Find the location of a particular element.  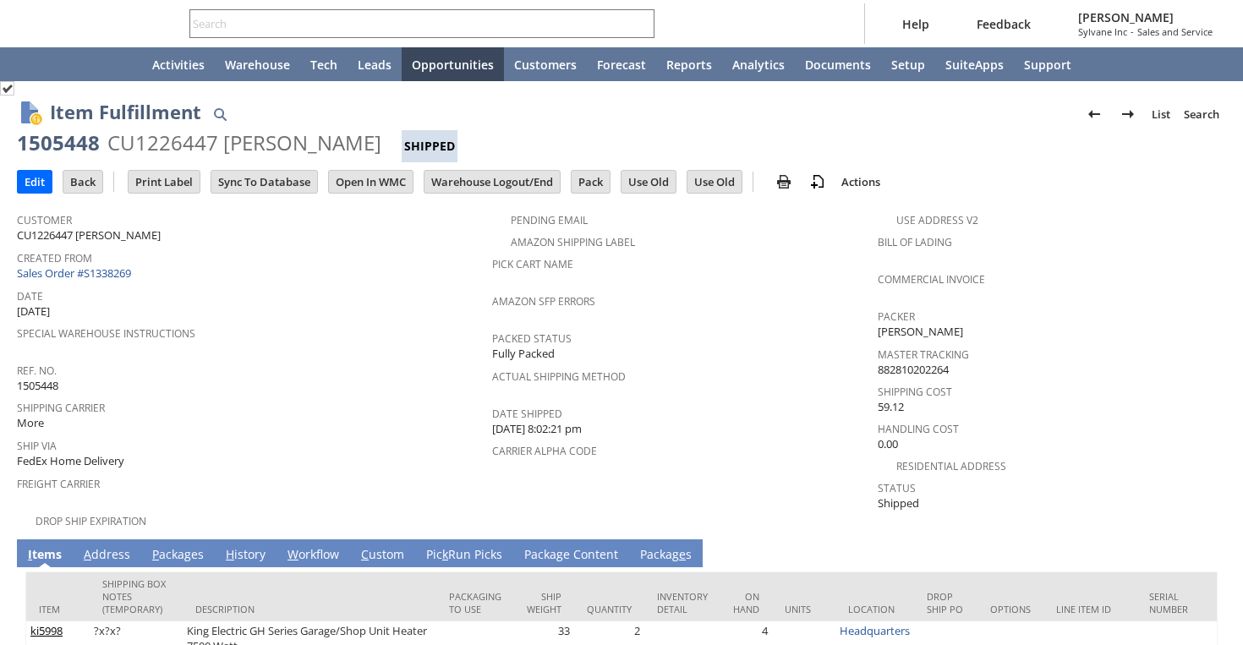

h1: Item Fulfillment is located at coordinates (125, 112).